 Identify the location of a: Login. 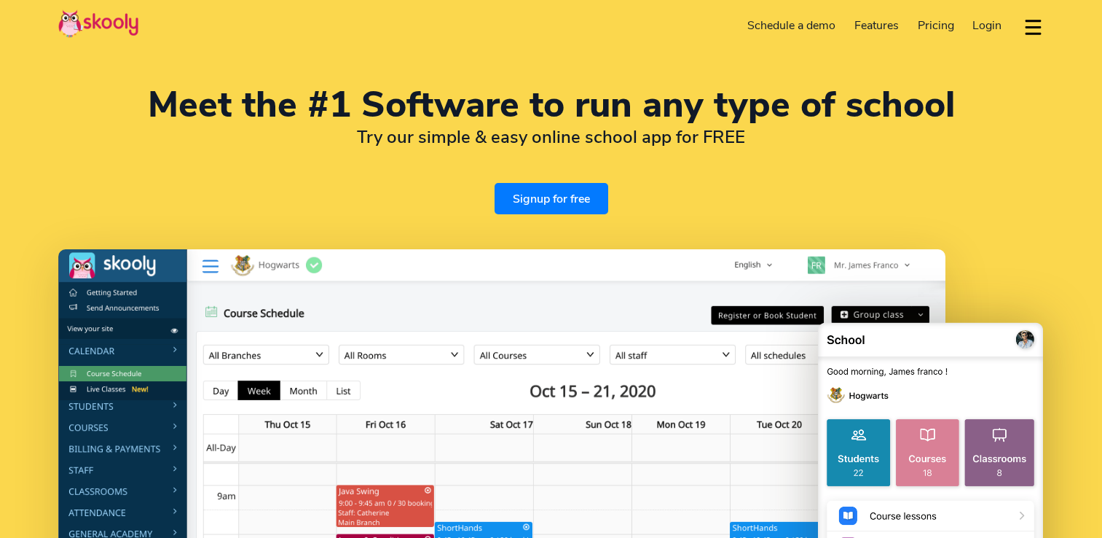
(987, 25).